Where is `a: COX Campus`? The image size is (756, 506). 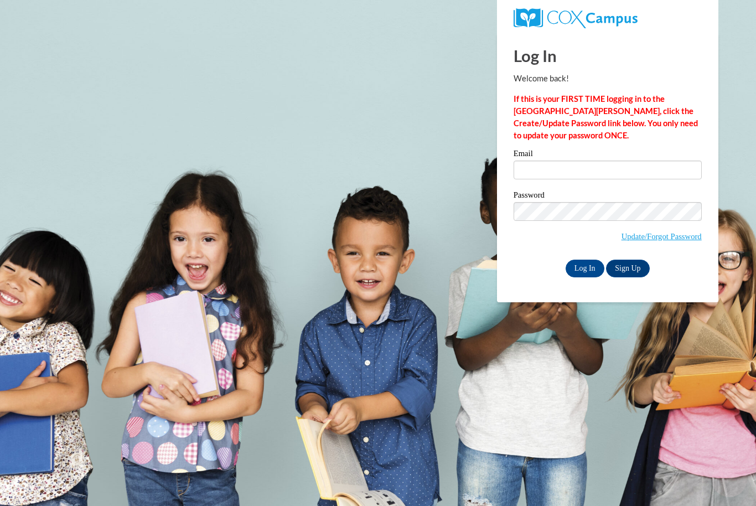
a: COX Campus is located at coordinates (608, 18).